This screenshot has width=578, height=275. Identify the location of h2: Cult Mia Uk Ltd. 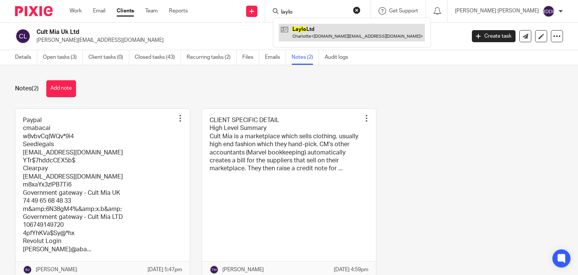
(206, 32).